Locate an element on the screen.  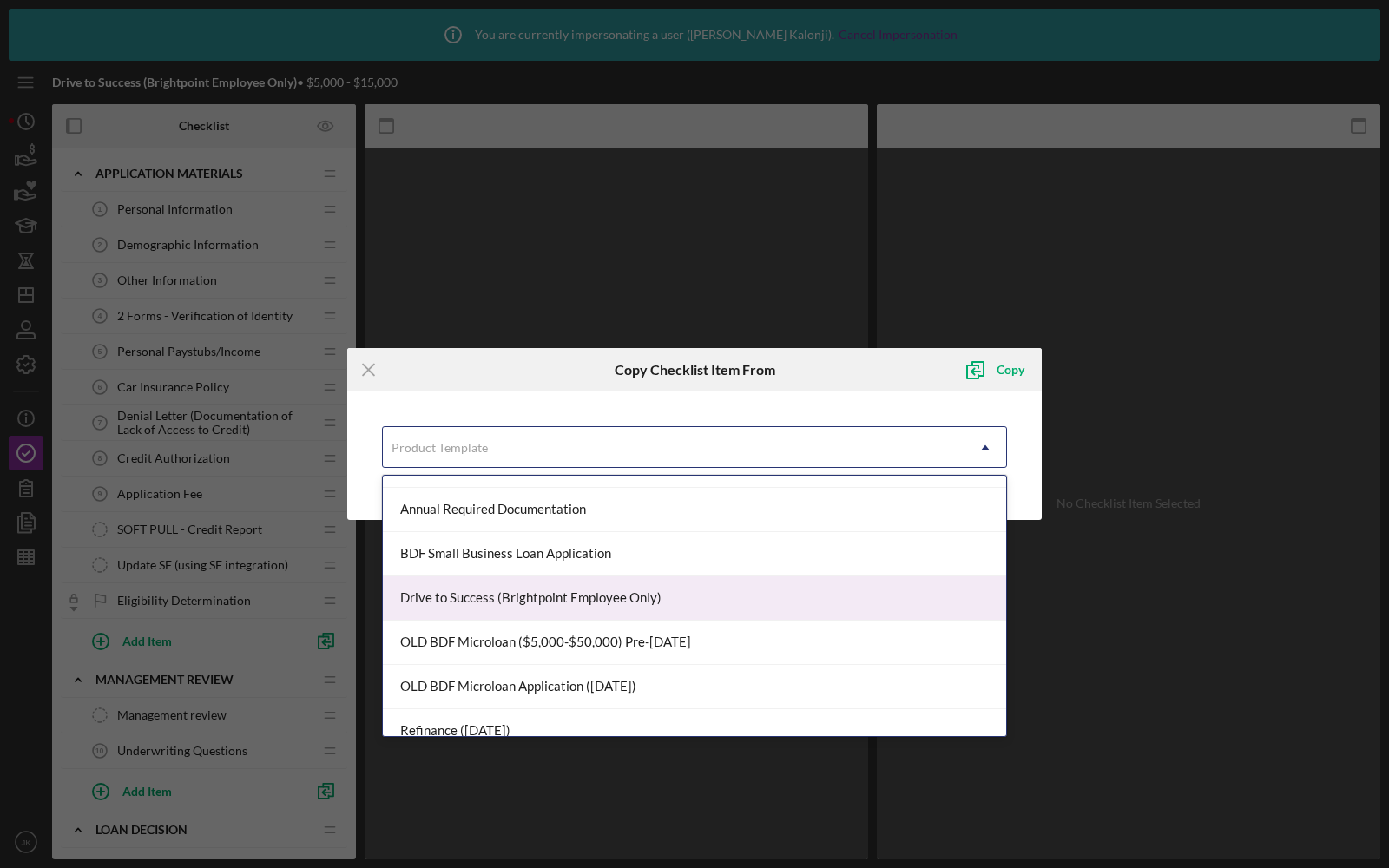
div: Product Template is located at coordinates (439, 448).